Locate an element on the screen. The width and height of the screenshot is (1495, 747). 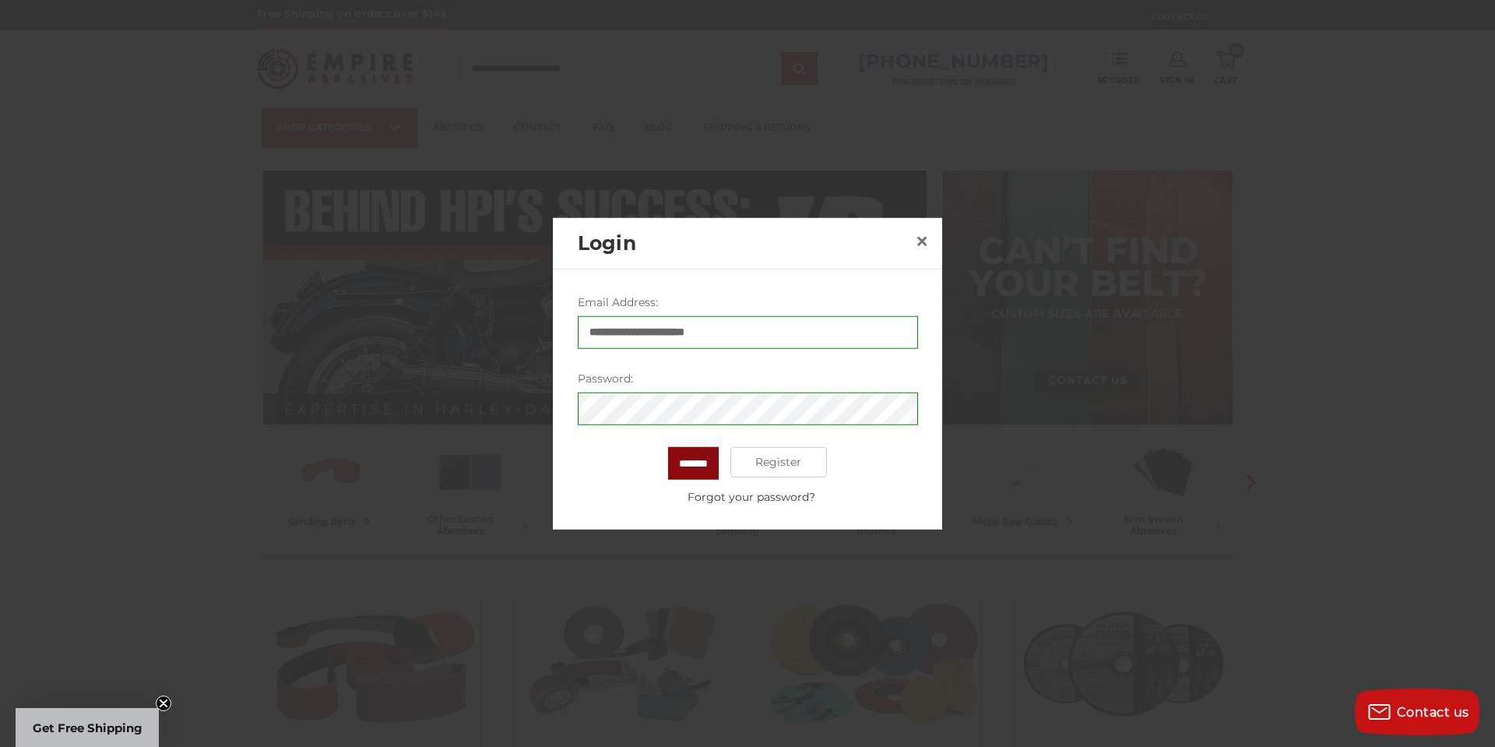
label: Email Address: is located at coordinates (747, 301).